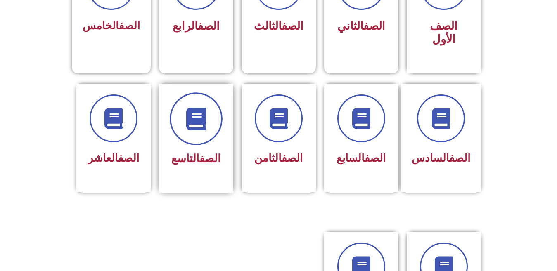 The width and height of the screenshot is (557, 271). What do you see at coordinates (443, 33) in the screenshot?
I see `span: الصف الأول` at bounding box center [443, 33].